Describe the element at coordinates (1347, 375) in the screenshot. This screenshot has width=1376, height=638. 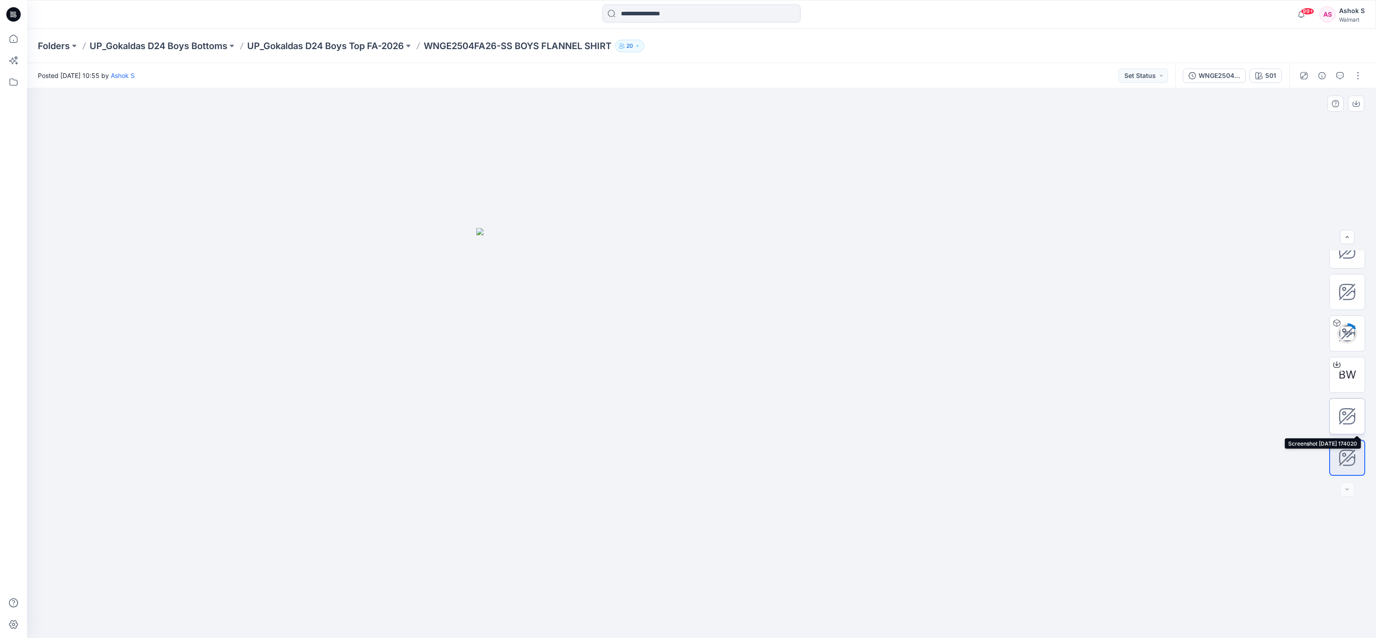
I see `span: BW` at that location.